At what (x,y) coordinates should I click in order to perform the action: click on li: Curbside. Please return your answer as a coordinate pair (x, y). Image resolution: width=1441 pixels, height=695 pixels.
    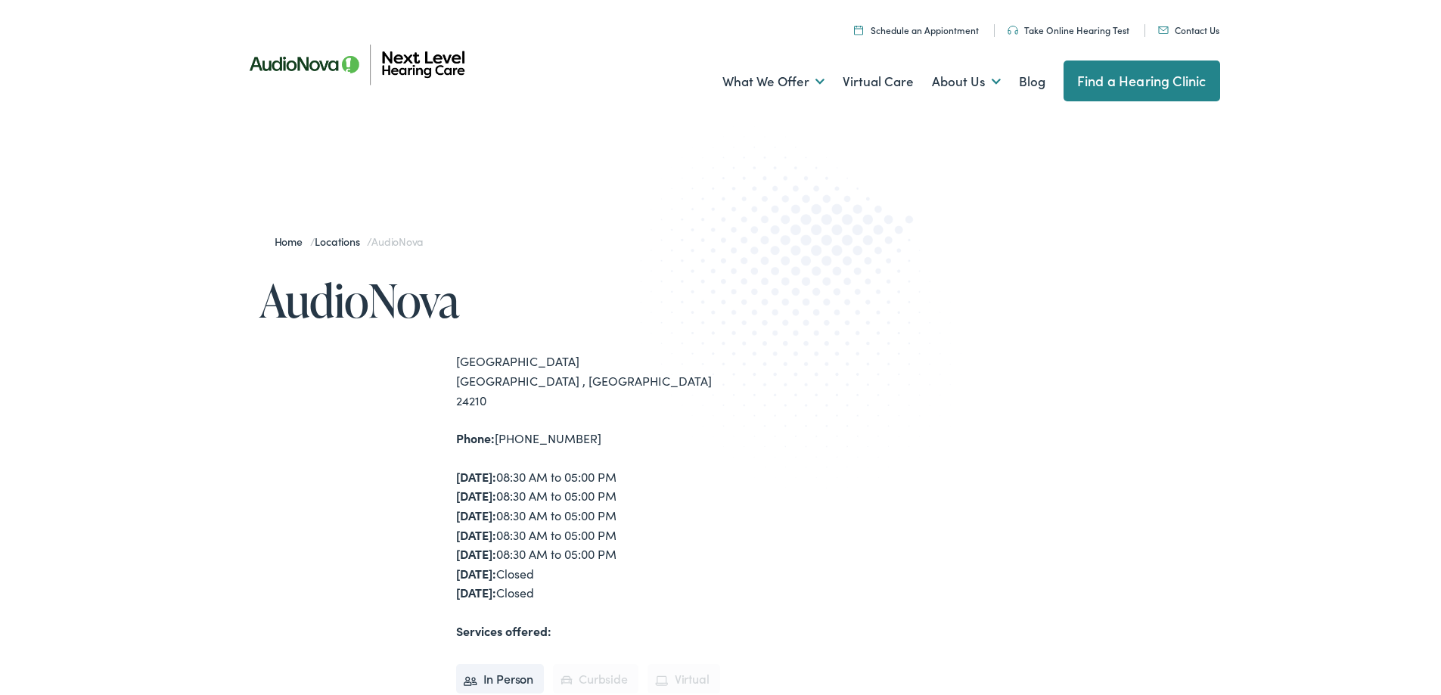
    Looking at the image, I should click on (595, 679).